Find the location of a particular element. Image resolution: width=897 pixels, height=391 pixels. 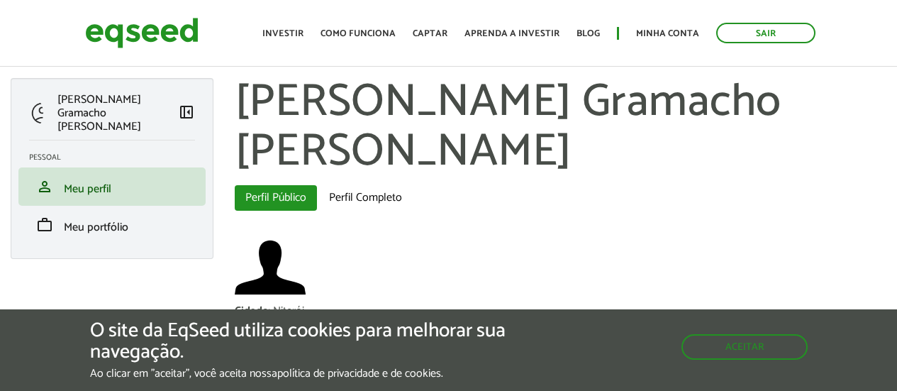

a: Ver perfil do usuário. is located at coordinates (270, 267).